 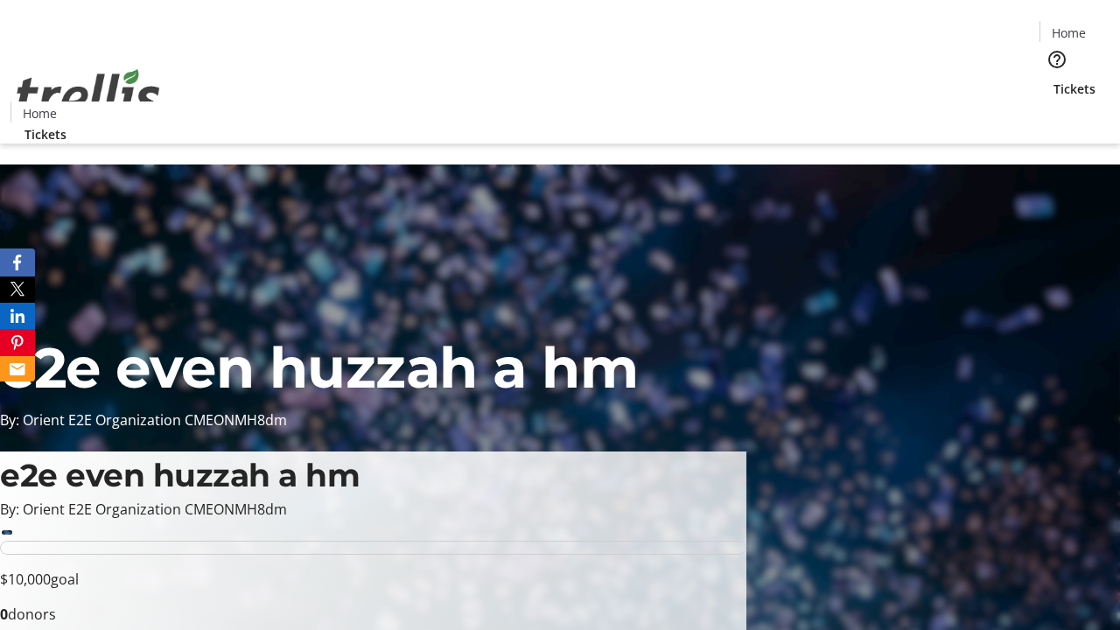 What do you see at coordinates (1057, 116) in the screenshot?
I see `button: Cart` at bounding box center [1057, 116].